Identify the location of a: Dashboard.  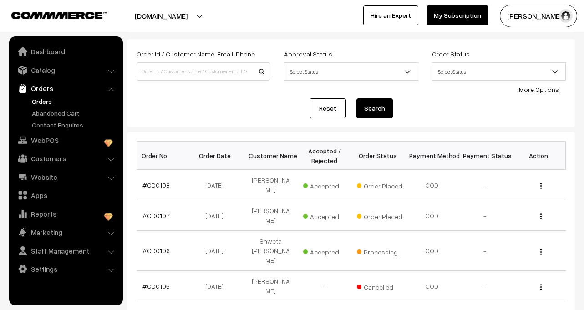
(66, 51).